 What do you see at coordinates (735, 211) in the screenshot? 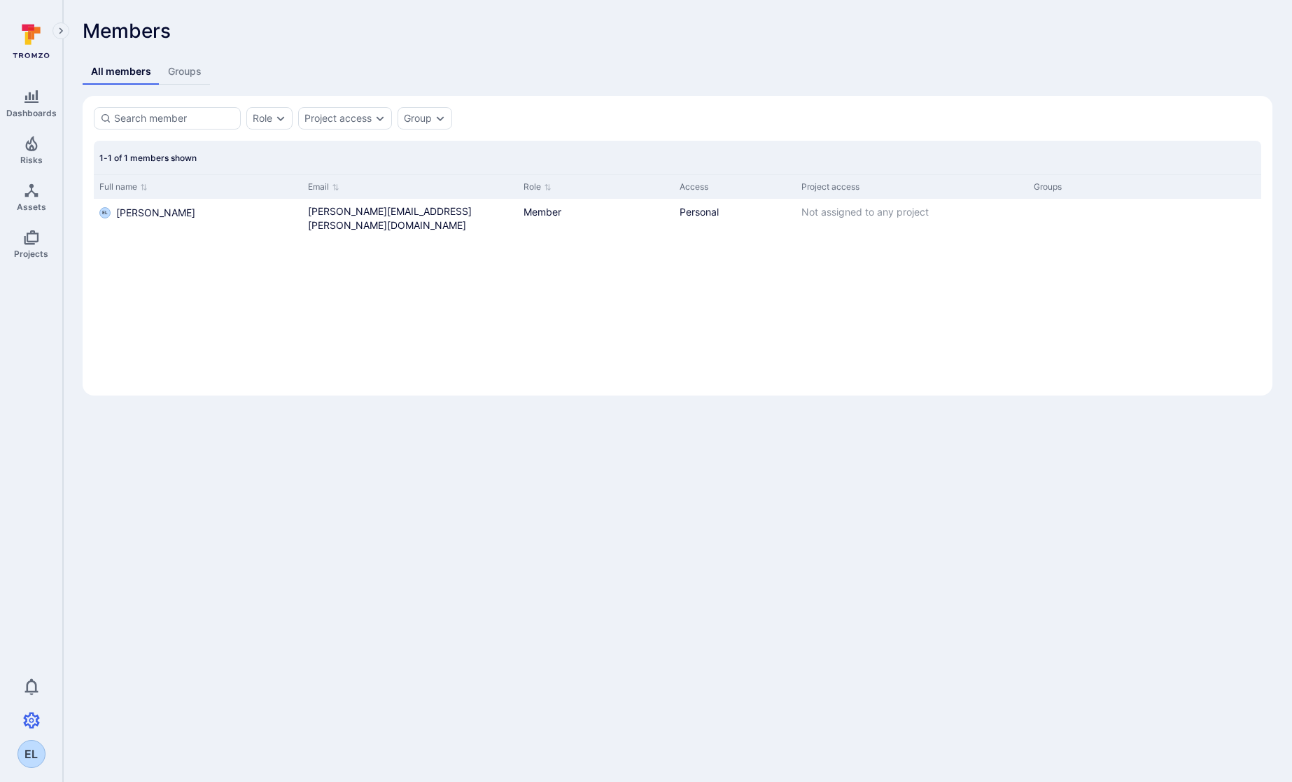
I see `div: Personal` at bounding box center [735, 211].